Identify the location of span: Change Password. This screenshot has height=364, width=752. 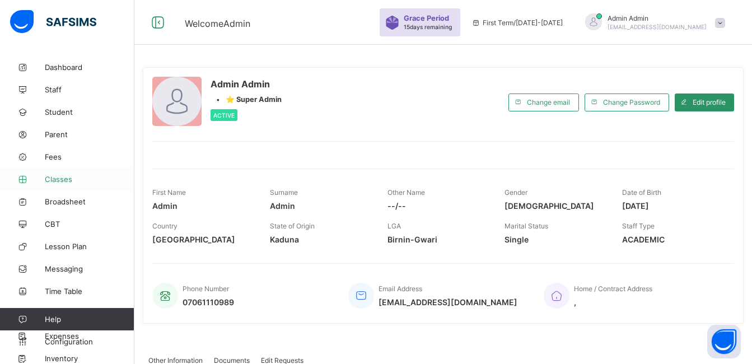
(632, 102).